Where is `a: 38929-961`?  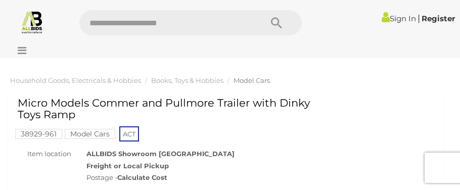
a: 38929-961 is located at coordinates (38, 134).